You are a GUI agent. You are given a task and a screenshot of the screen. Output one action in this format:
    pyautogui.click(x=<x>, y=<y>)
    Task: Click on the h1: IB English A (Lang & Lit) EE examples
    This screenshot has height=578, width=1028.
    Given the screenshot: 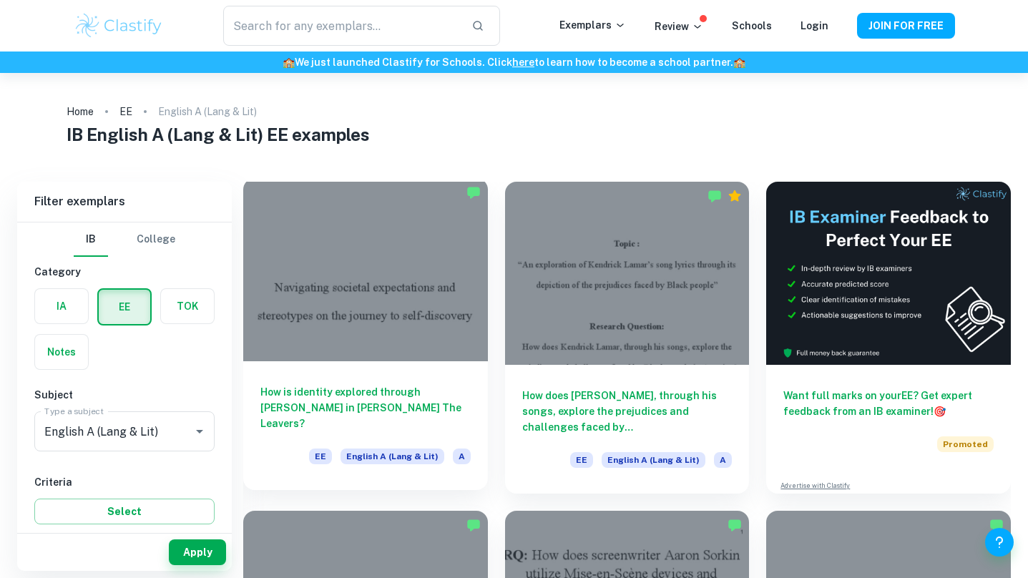 What is the action you would take?
    pyautogui.click(x=514, y=135)
    